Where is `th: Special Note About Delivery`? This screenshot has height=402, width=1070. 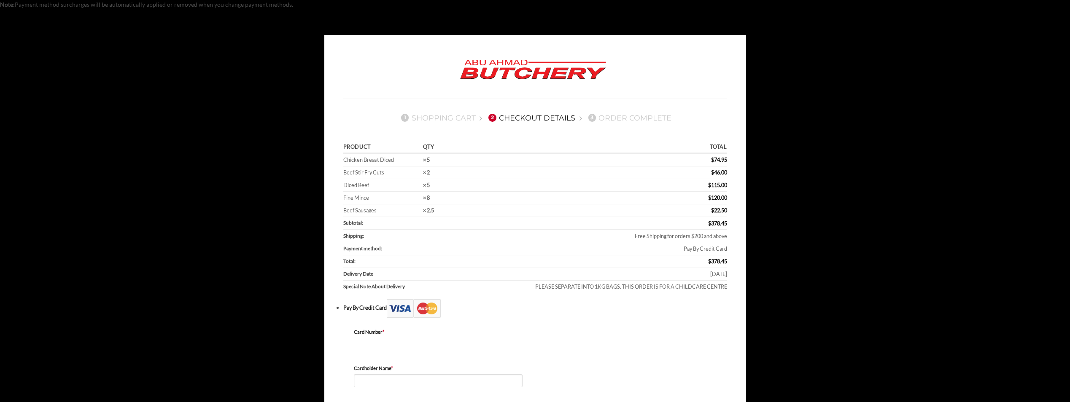
th: Special Note About Delivery is located at coordinates (394, 287).